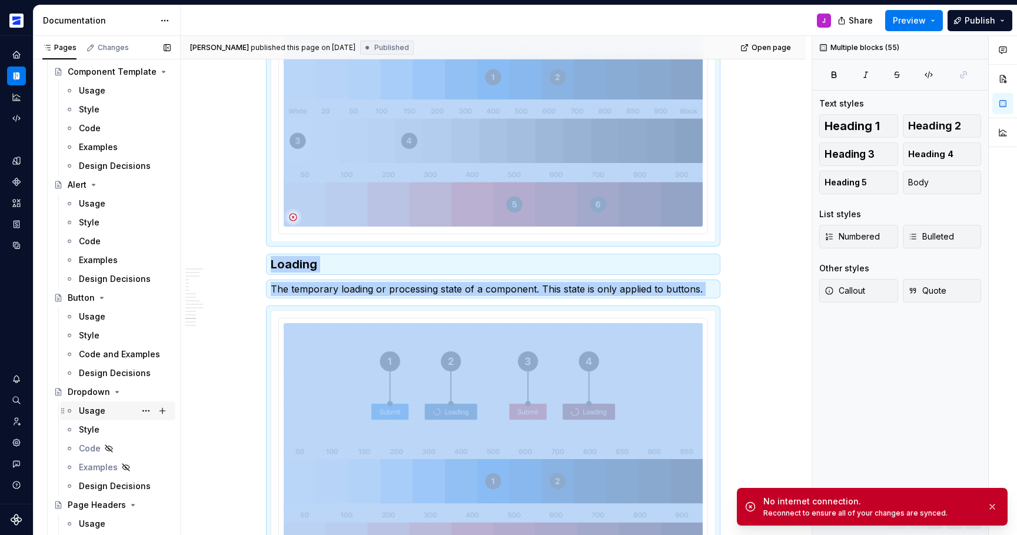 The height and width of the screenshot is (535, 1017). Describe the element at coordinates (931, 237) in the screenshot. I see `span: Bulleted` at that location.